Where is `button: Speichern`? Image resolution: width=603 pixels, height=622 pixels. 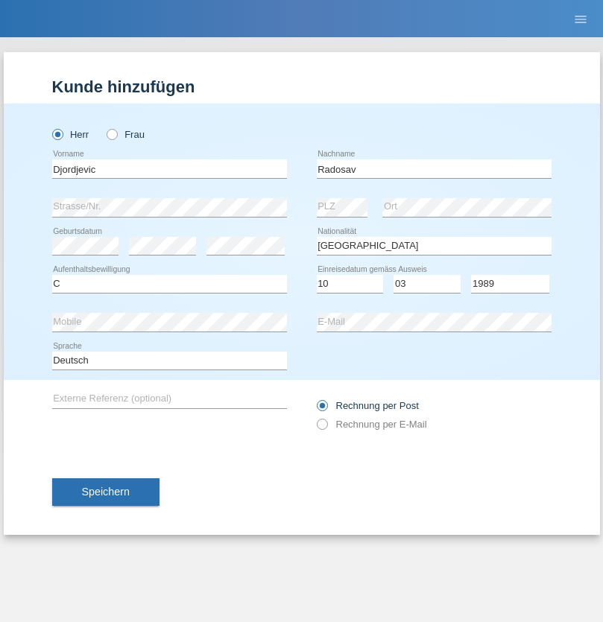 button: Speichern is located at coordinates (106, 492).